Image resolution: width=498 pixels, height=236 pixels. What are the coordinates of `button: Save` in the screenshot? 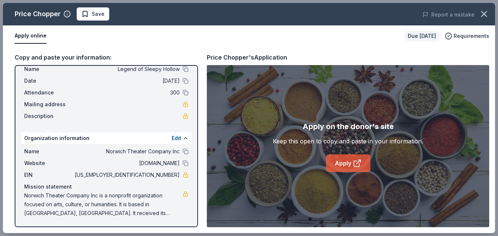 It's located at (93, 14).